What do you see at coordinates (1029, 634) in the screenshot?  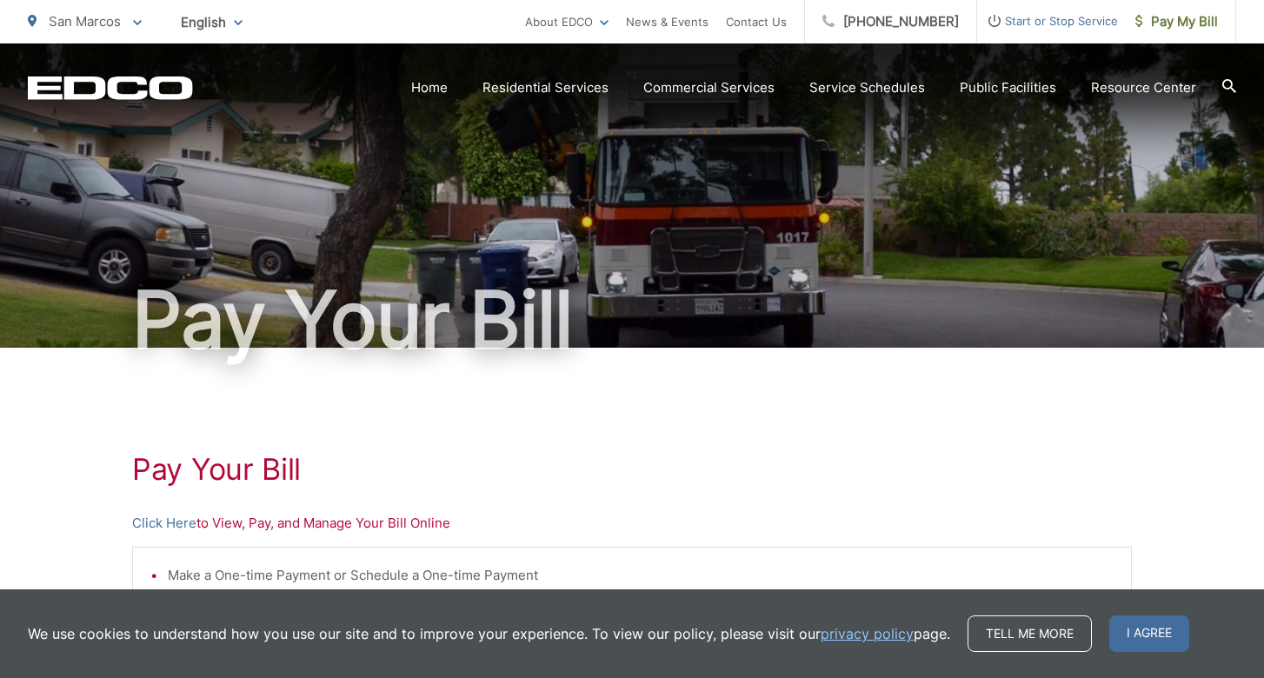 I see `a: Tell me more` at bounding box center [1029, 634].